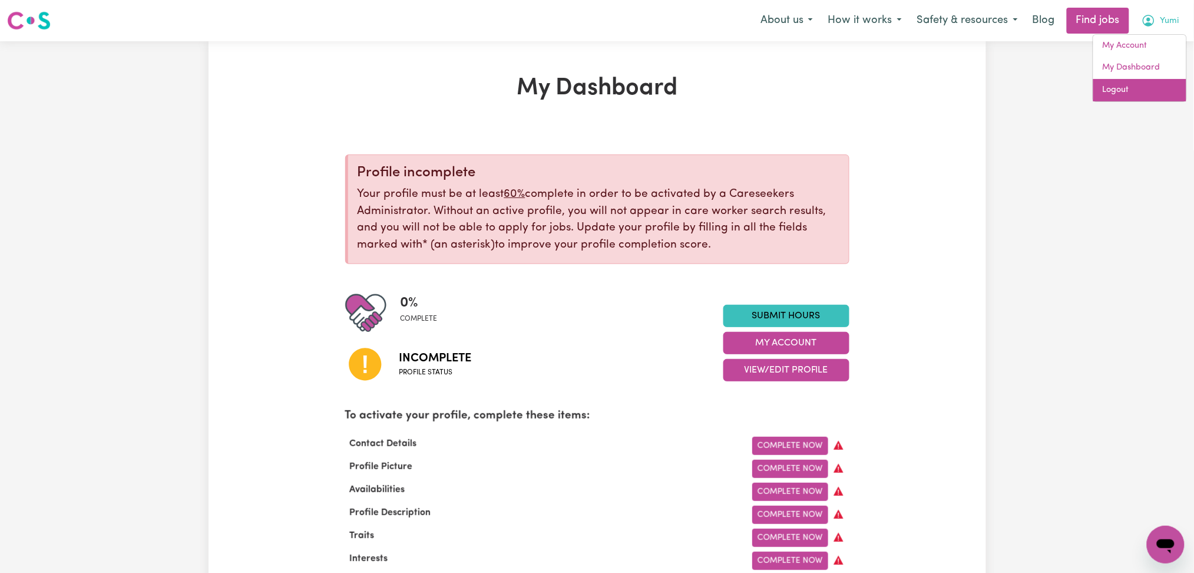 The height and width of the screenshot is (573, 1194). I want to click on a: Blog, so click(1044, 21).